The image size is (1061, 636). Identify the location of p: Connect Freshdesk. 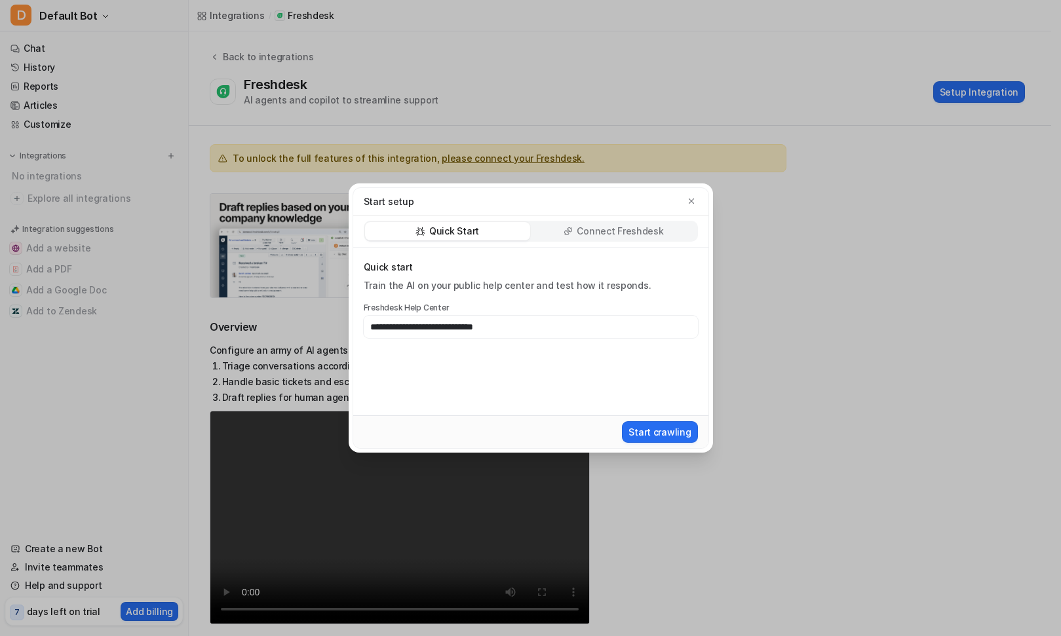
(620, 231).